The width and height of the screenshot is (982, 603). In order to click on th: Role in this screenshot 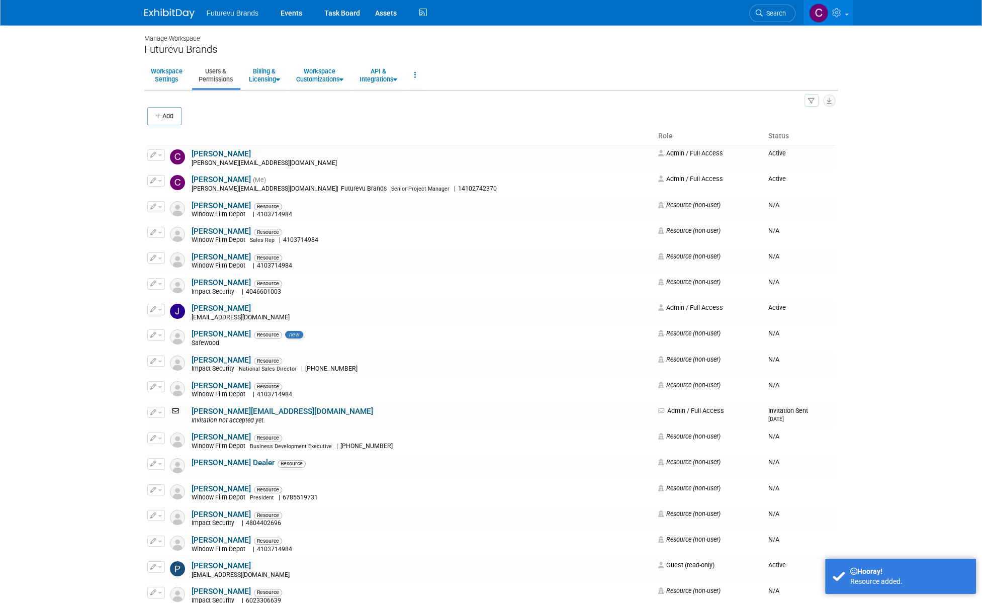, I will do `click(709, 136)`.